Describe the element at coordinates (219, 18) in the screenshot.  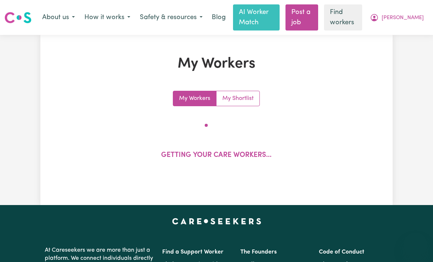
I see `a: Blog` at that location.